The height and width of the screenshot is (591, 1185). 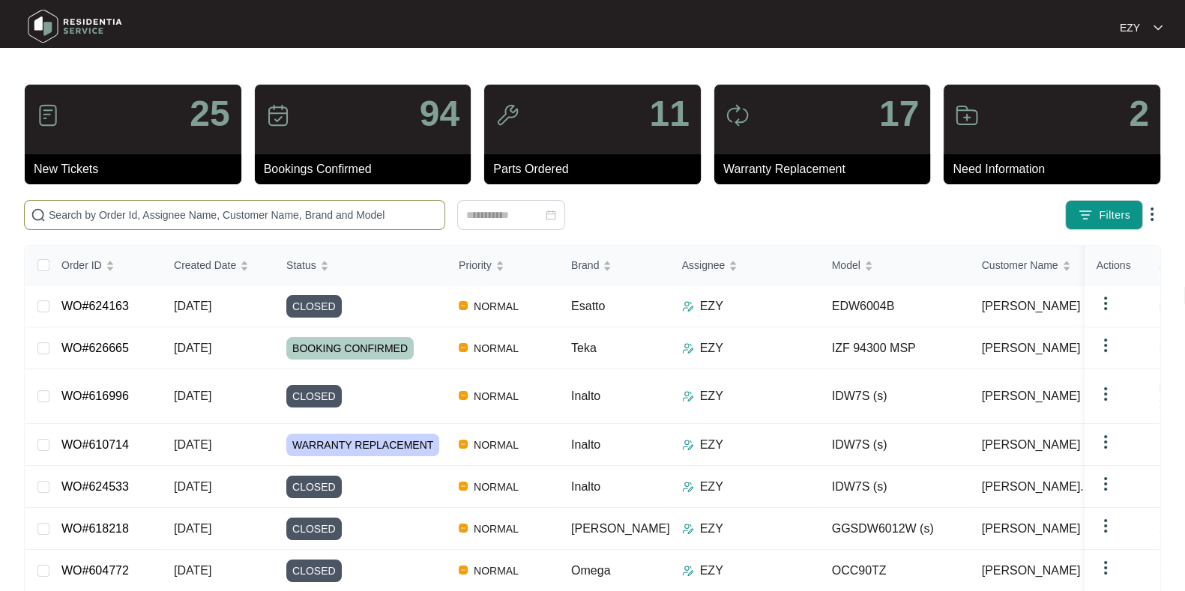 What do you see at coordinates (244, 215) in the screenshot?
I see `input: Search by Order Id, Assignee Name, Customer Name, Brand and Model` at bounding box center [244, 215].